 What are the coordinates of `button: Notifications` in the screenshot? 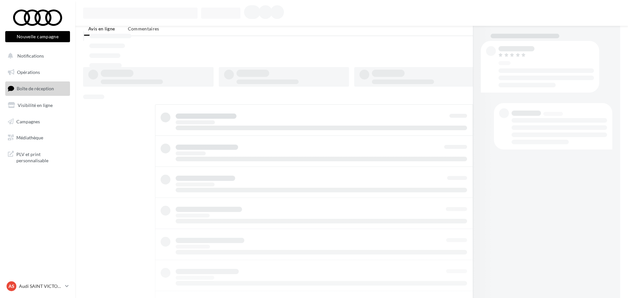 It's located at (36, 56).